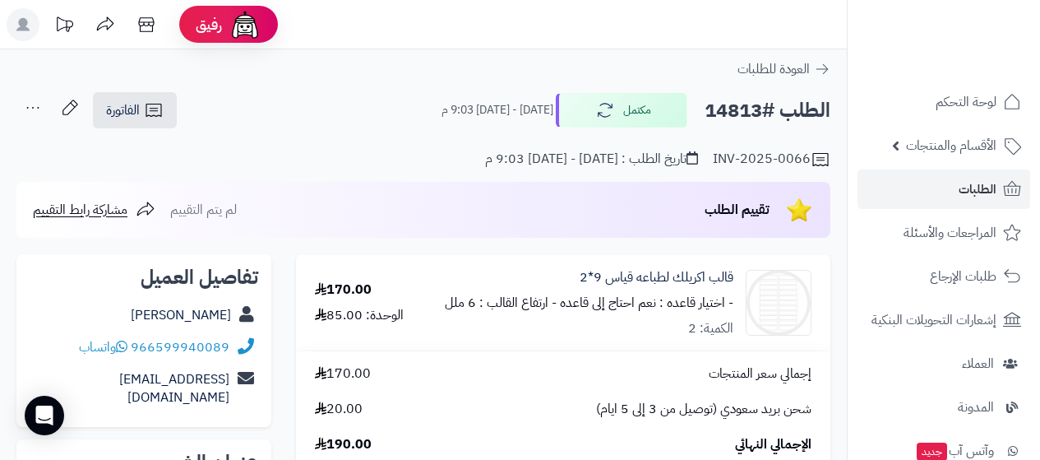  Describe the element at coordinates (779, 303) in the screenshot. I see `img: IMG_%D9%A2%D9%A0%D9%A2%D9%A1%D9%A0%D9%A6%D9%A1%D9%A5_%D9%A0%D9%A1%D9%A0%D9%A1%D9%A5%D9%A2-90x90.jpg` at that location.